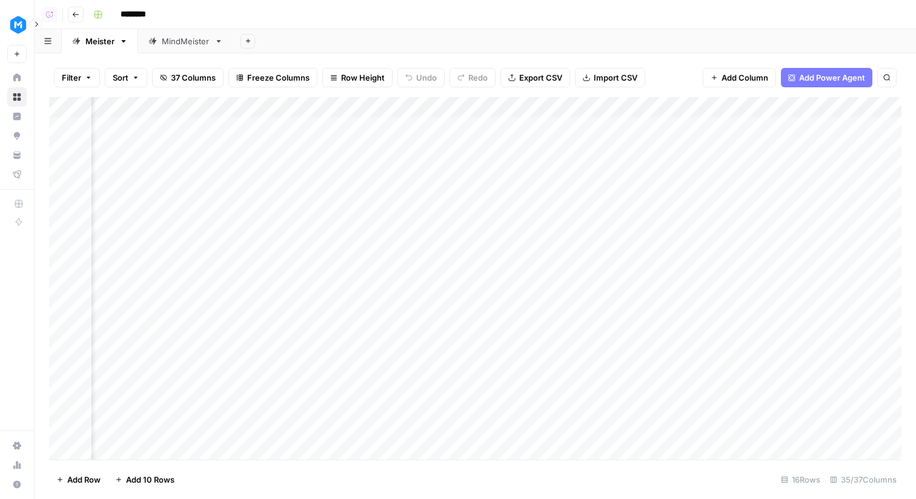 Image resolution: width=916 pixels, height=499 pixels. What do you see at coordinates (185, 41) in the screenshot?
I see `a: MindMeister` at bounding box center [185, 41].